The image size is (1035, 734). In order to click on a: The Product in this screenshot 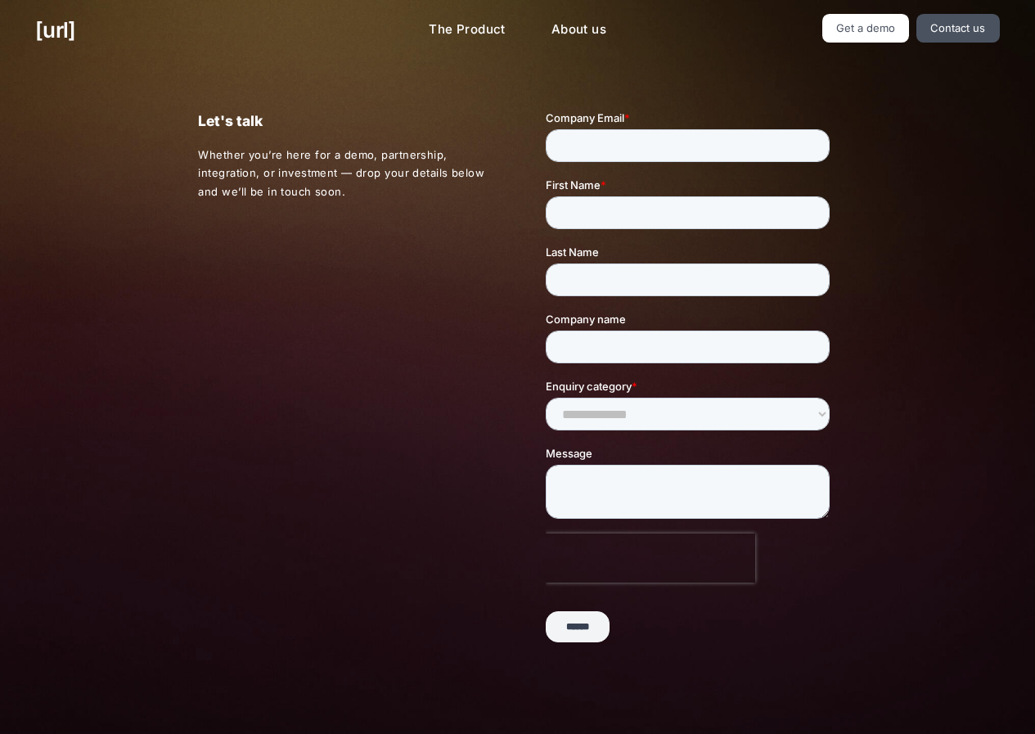, I will do `click(467, 29)`.